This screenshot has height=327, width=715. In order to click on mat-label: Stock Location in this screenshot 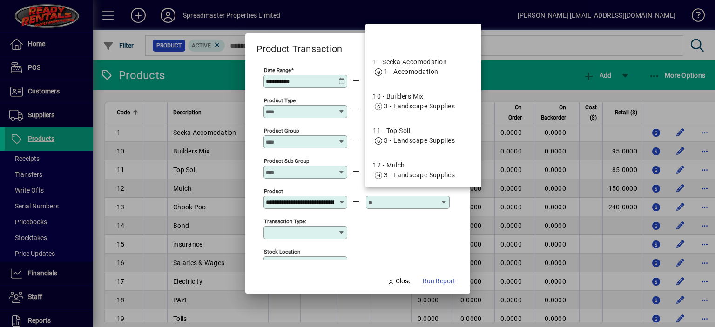, I will do `click(282, 252)`.